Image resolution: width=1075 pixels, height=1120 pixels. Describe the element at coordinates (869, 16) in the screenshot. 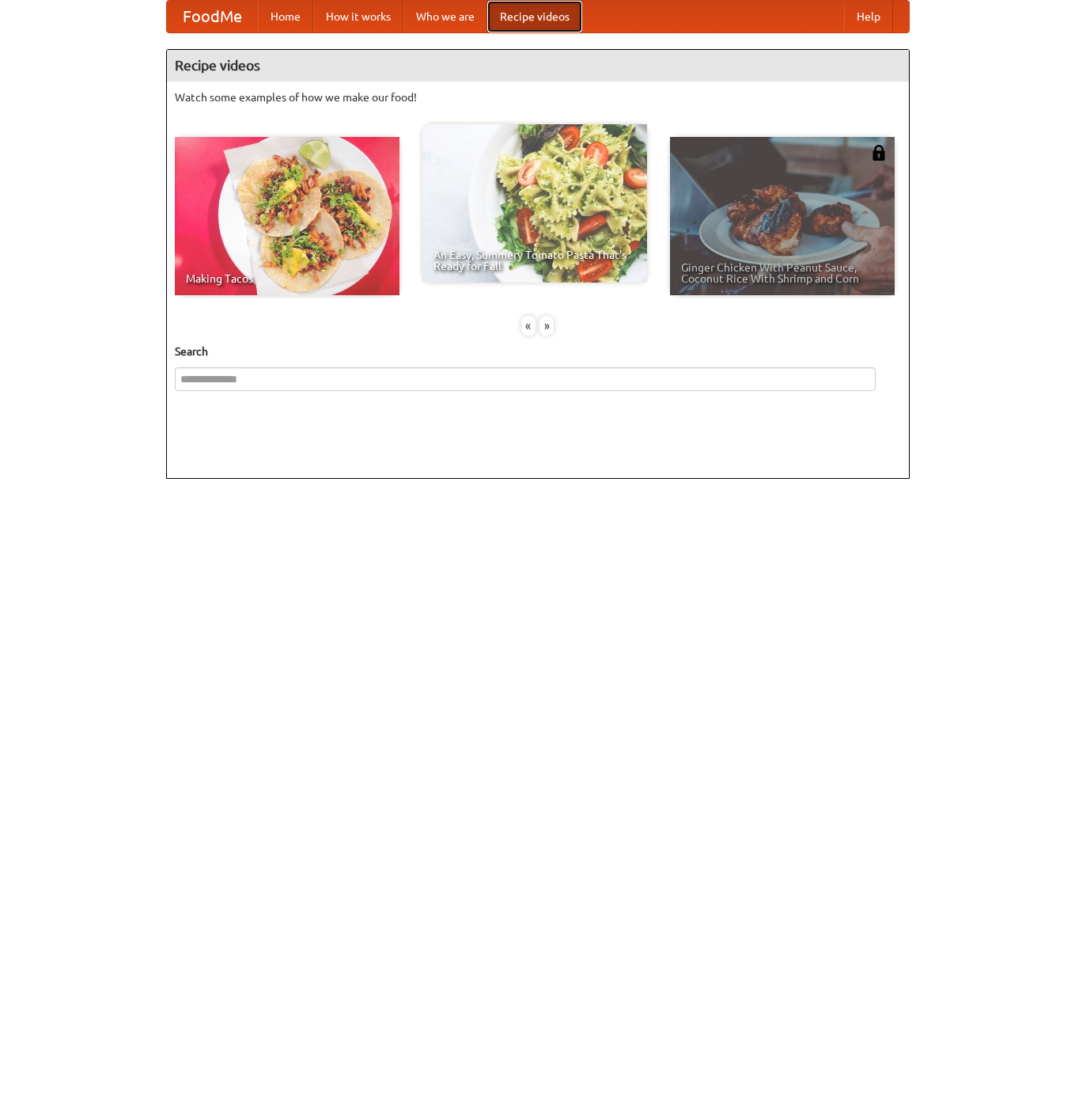

I see `a: Help` at that location.